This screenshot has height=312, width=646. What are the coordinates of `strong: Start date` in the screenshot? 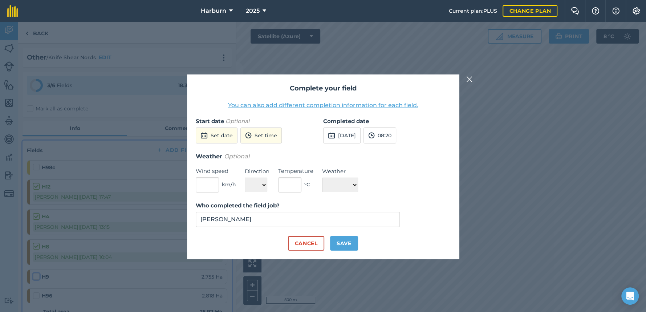 It's located at (210, 121).